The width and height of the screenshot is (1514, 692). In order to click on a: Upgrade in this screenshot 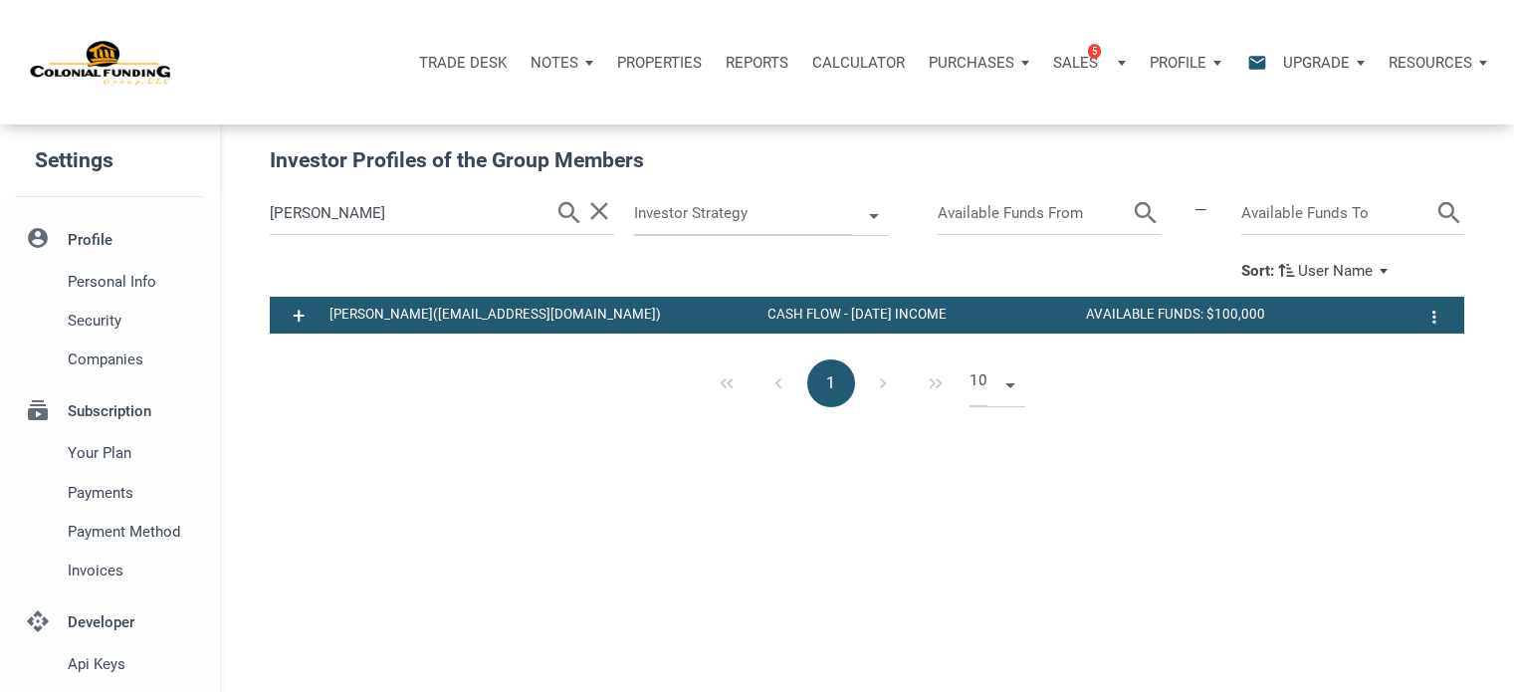, I will do `click(1324, 63)`.